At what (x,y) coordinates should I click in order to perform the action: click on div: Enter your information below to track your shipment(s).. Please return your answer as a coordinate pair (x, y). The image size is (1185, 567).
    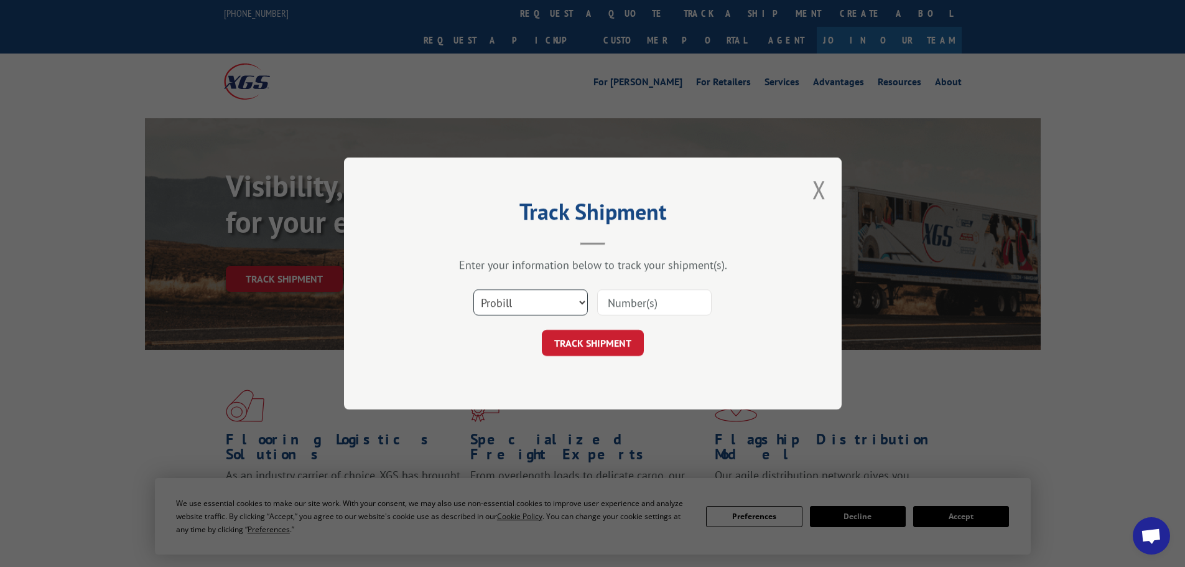
    Looking at the image, I should click on (593, 264).